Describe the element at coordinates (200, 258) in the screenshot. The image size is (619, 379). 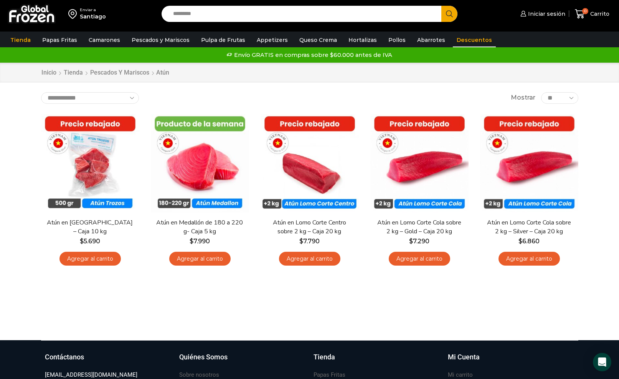
I see `a: Agregar al carrito: “Atún en Medallón de 180 a 220 g- Caja 5 kg”` at that location.